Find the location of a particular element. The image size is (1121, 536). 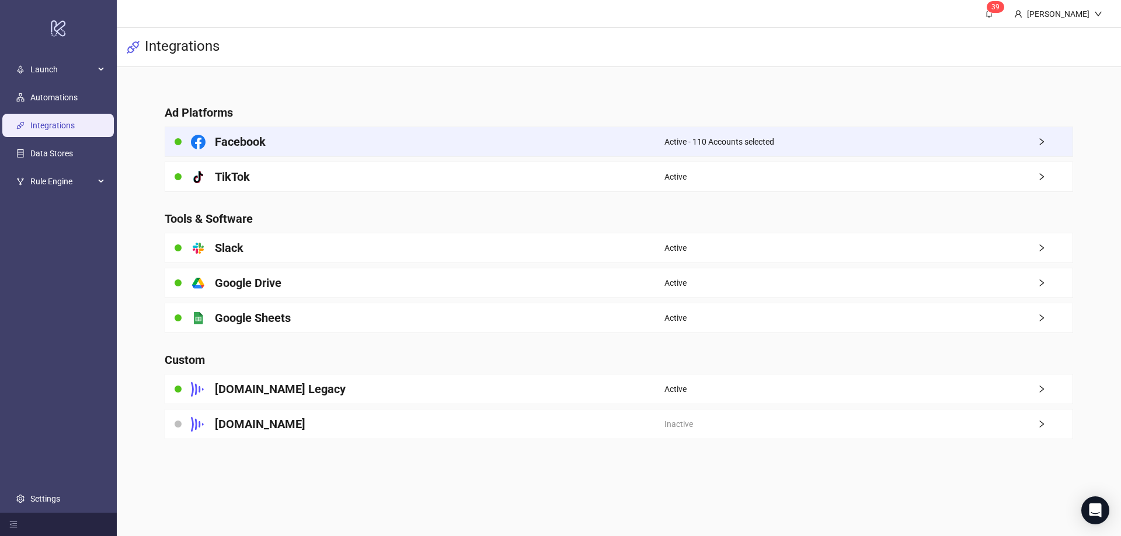

h4: Google Sheets is located at coordinates (253, 318).